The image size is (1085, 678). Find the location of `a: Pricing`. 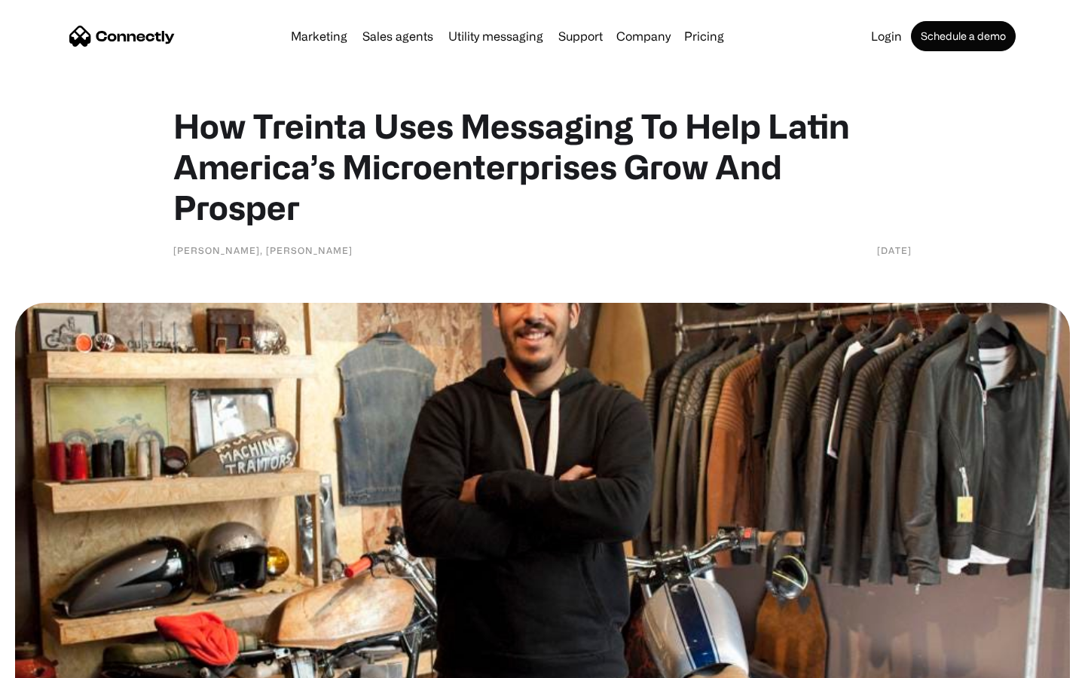

a: Pricing is located at coordinates (704, 36).